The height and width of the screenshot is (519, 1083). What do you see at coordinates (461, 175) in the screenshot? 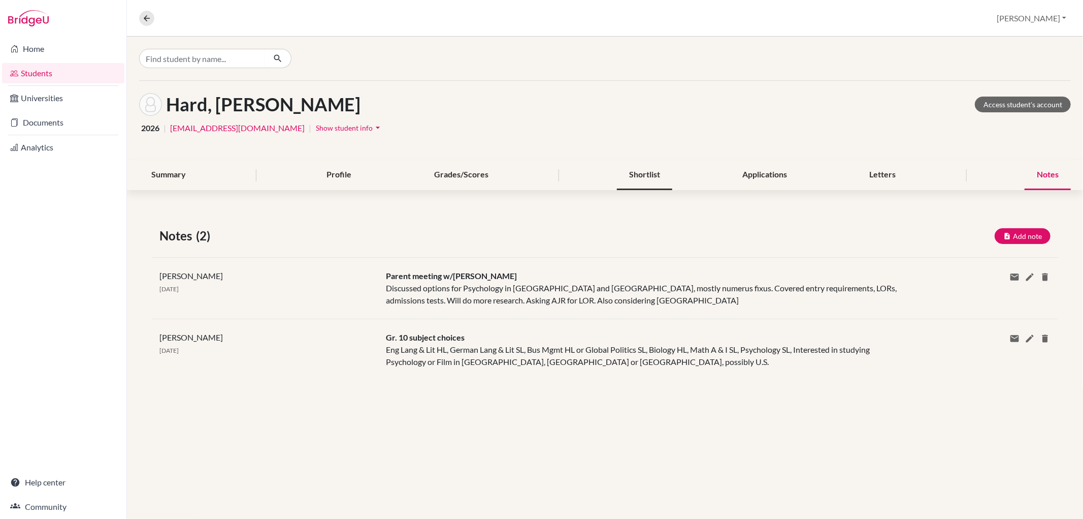
I see `div: Grades/Scores` at bounding box center [461, 175].